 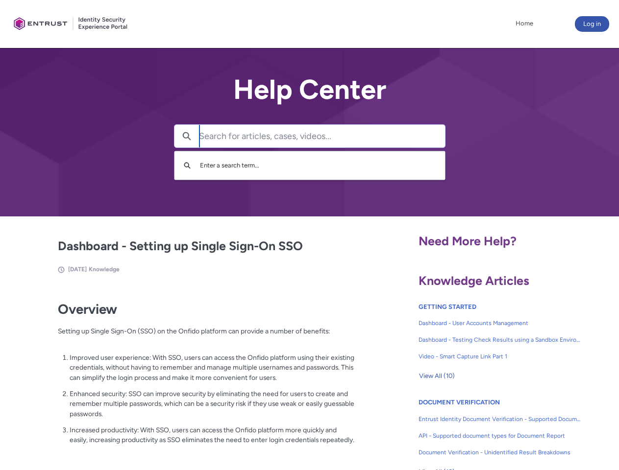 I want to click on p: Setting up Single Sign-On (SSO) on the Onfido platform can provide a number of benefits:, so click(x=206, y=336).